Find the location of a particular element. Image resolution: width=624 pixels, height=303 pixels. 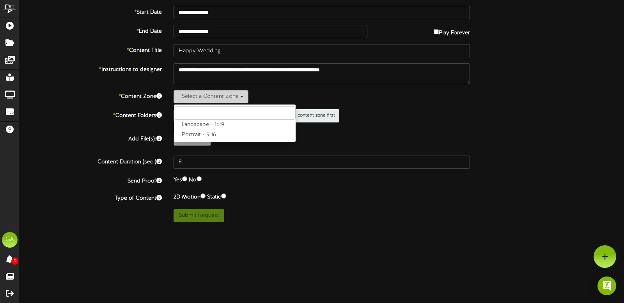

input: Static is located at coordinates (224, 196).